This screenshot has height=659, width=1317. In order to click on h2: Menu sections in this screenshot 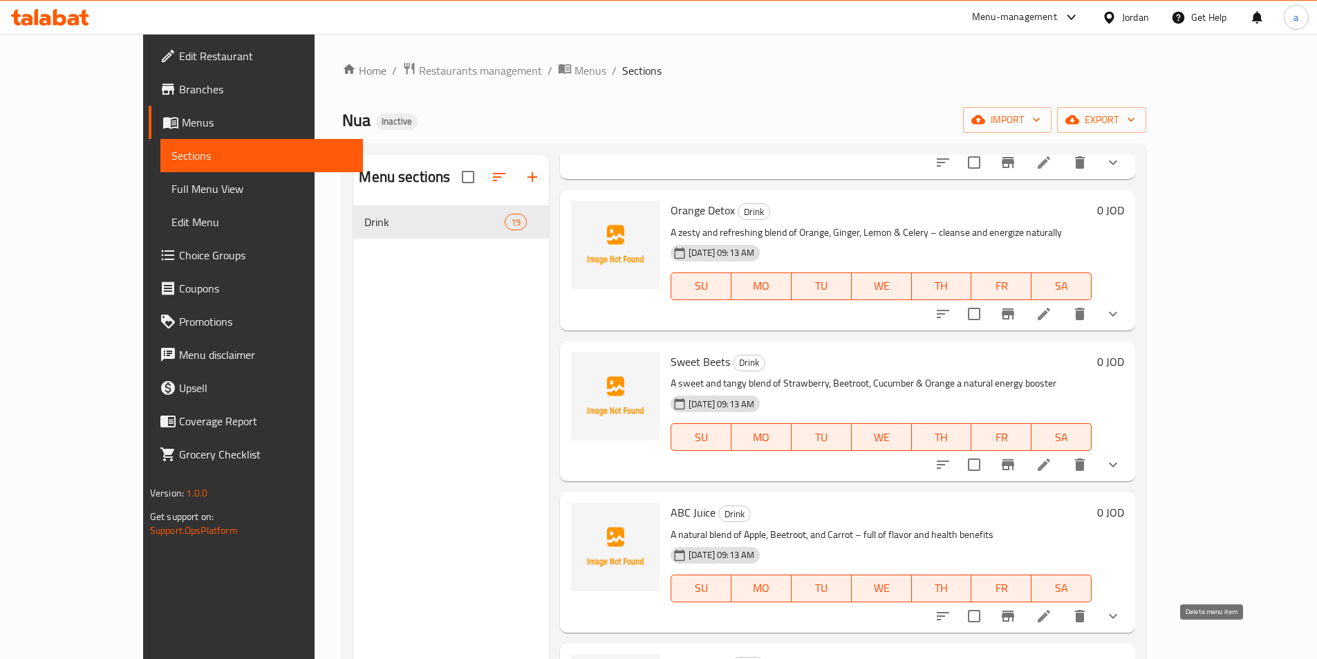, I will do `click(404, 177)`.